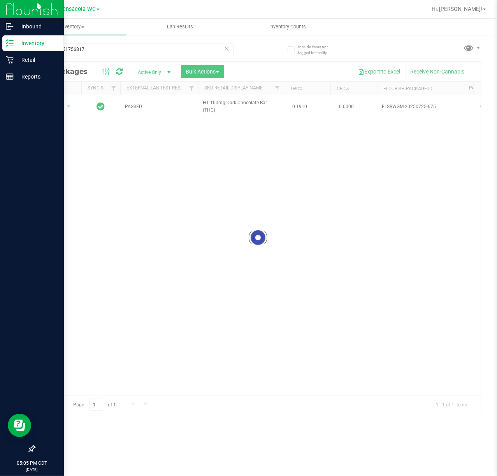  What do you see at coordinates (10, 60) in the screenshot?
I see `inline-svg: Retail` at bounding box center [10, 60].